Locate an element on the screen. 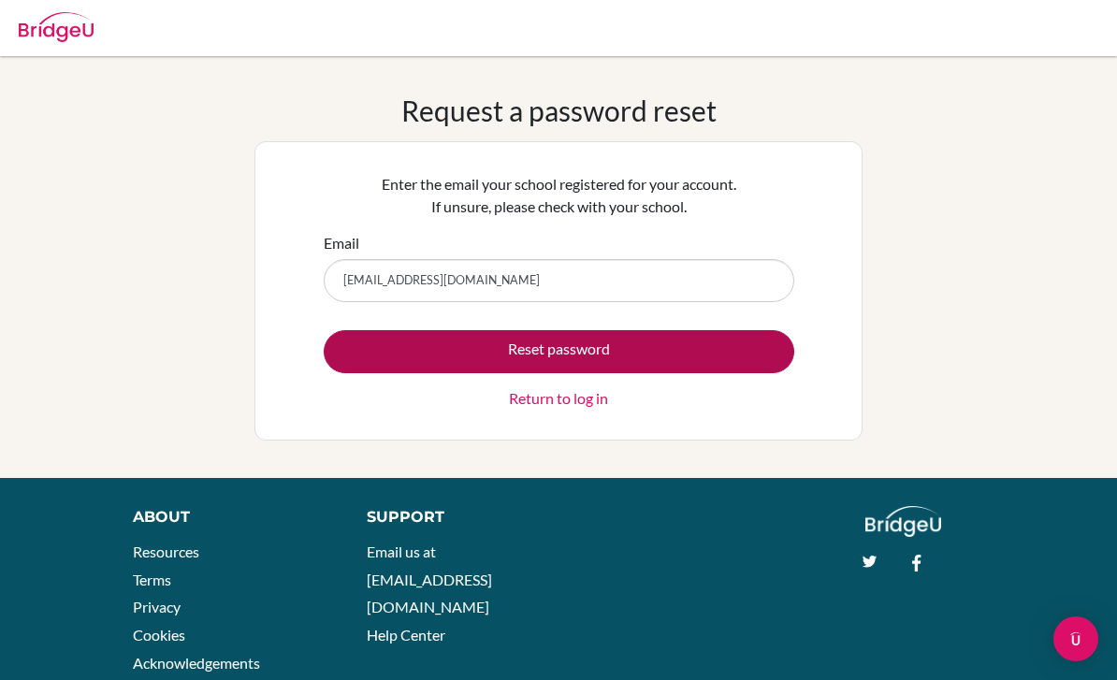 The height and width of the screenshot is (680, 1117). div: About is located at coordinates (228, 518).